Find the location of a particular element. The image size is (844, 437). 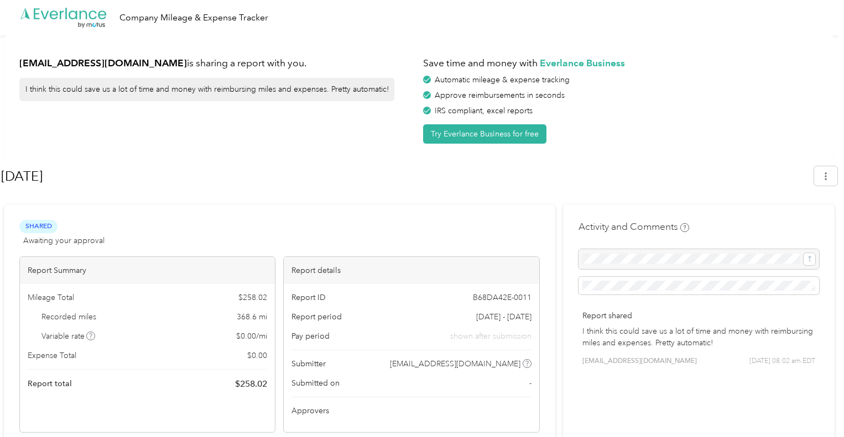

p: Report shared is located at coordinates (698, 316).